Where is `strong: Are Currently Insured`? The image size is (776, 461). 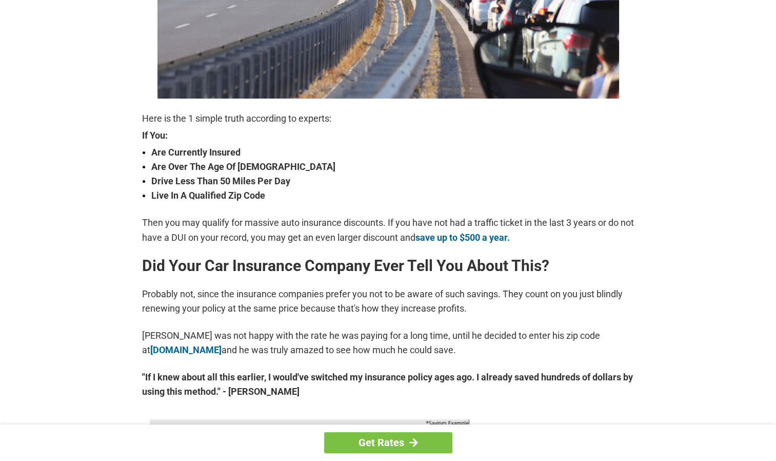
strong: Are Currently Insured is located at coordinates (393, 152).